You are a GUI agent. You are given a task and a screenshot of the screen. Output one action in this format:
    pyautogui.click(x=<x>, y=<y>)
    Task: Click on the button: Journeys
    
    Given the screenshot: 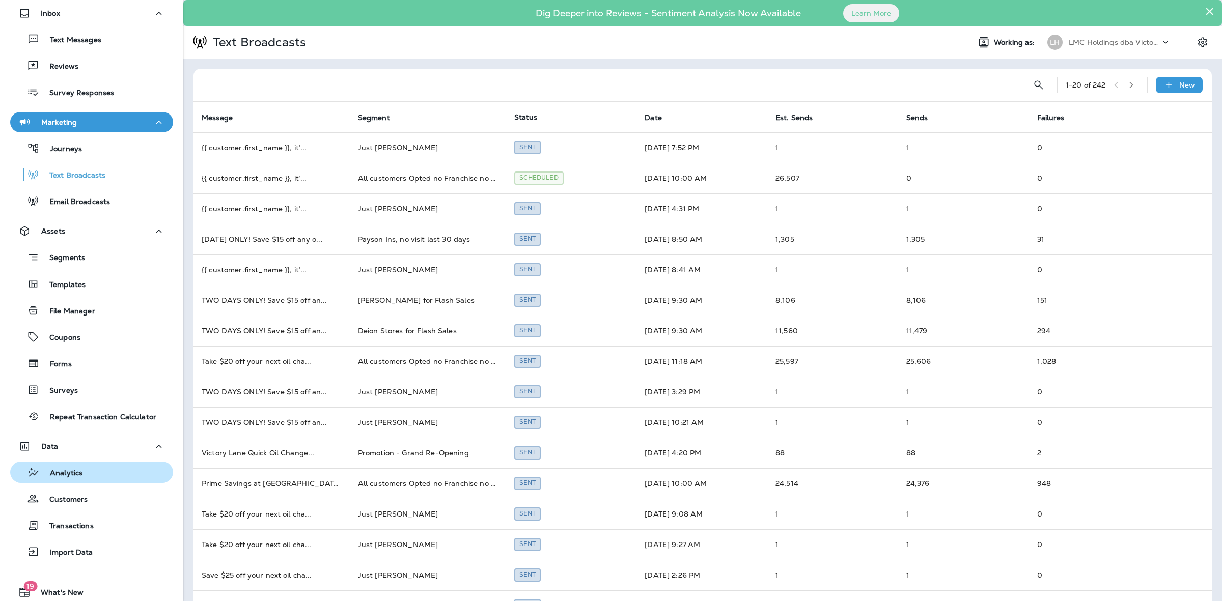 What is the action you would take?
    pyautogui.click(x=92, y=148)
    